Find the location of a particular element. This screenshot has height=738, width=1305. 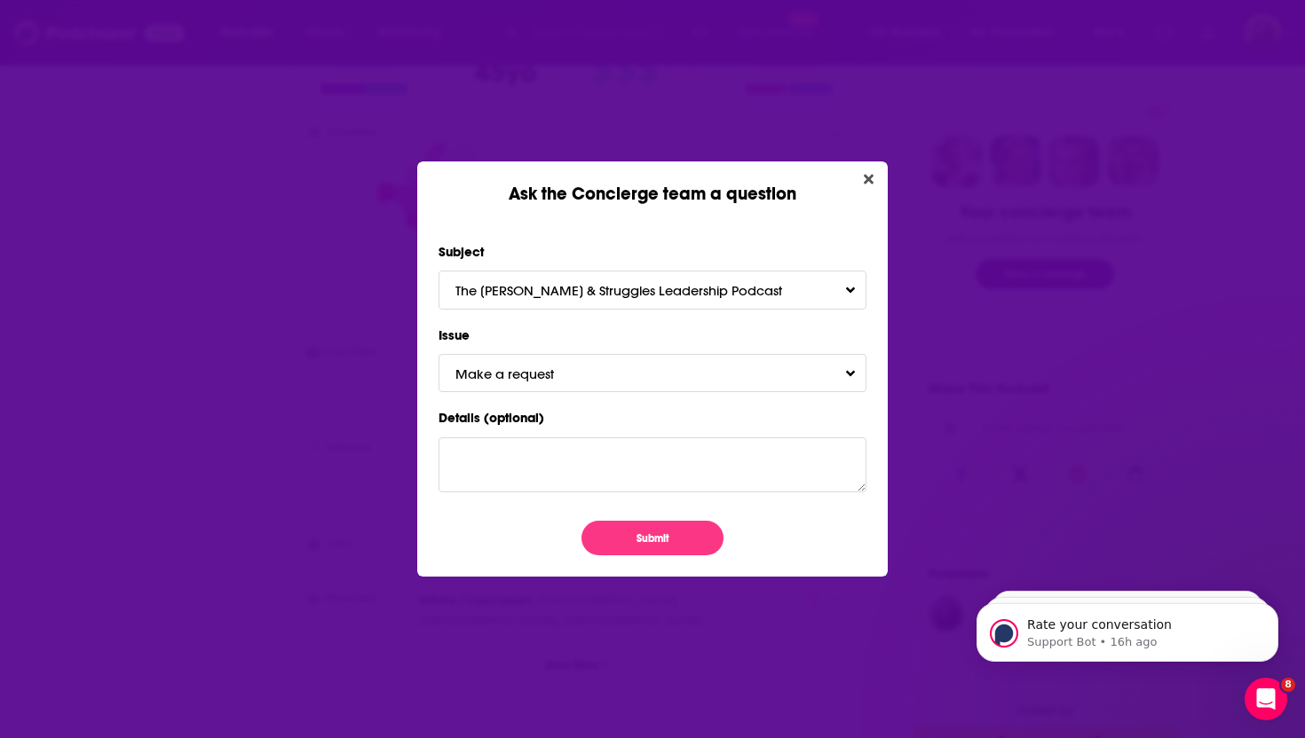

button: Close is located at coordinates (868, 179).